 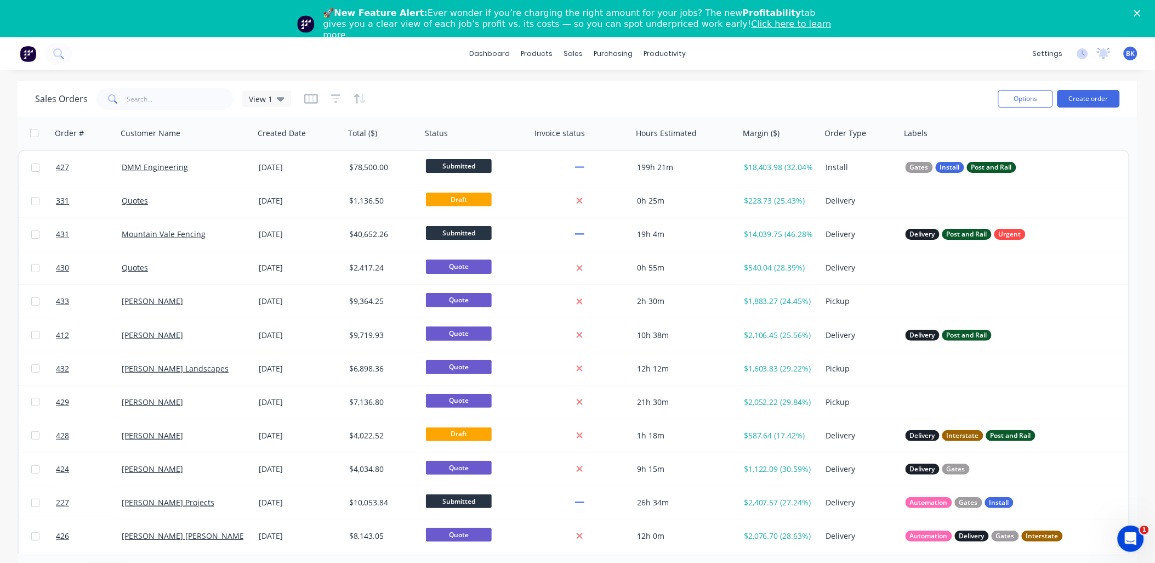 What do you see at coordinates (684, 502) in the screenshot?
I see `div: 26h 34m` at bounding box center [684, 502].